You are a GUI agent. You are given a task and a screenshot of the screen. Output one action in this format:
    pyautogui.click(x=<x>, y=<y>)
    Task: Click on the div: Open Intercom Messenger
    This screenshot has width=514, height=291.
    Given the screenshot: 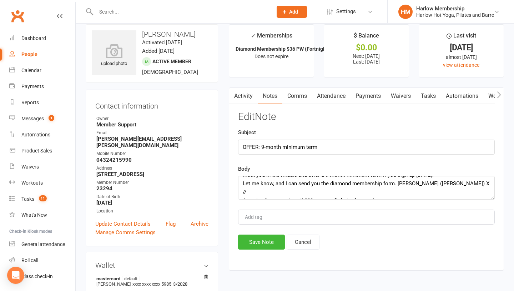 What is the action you would take?
    pyautogui.click(x=16, y=275)
    